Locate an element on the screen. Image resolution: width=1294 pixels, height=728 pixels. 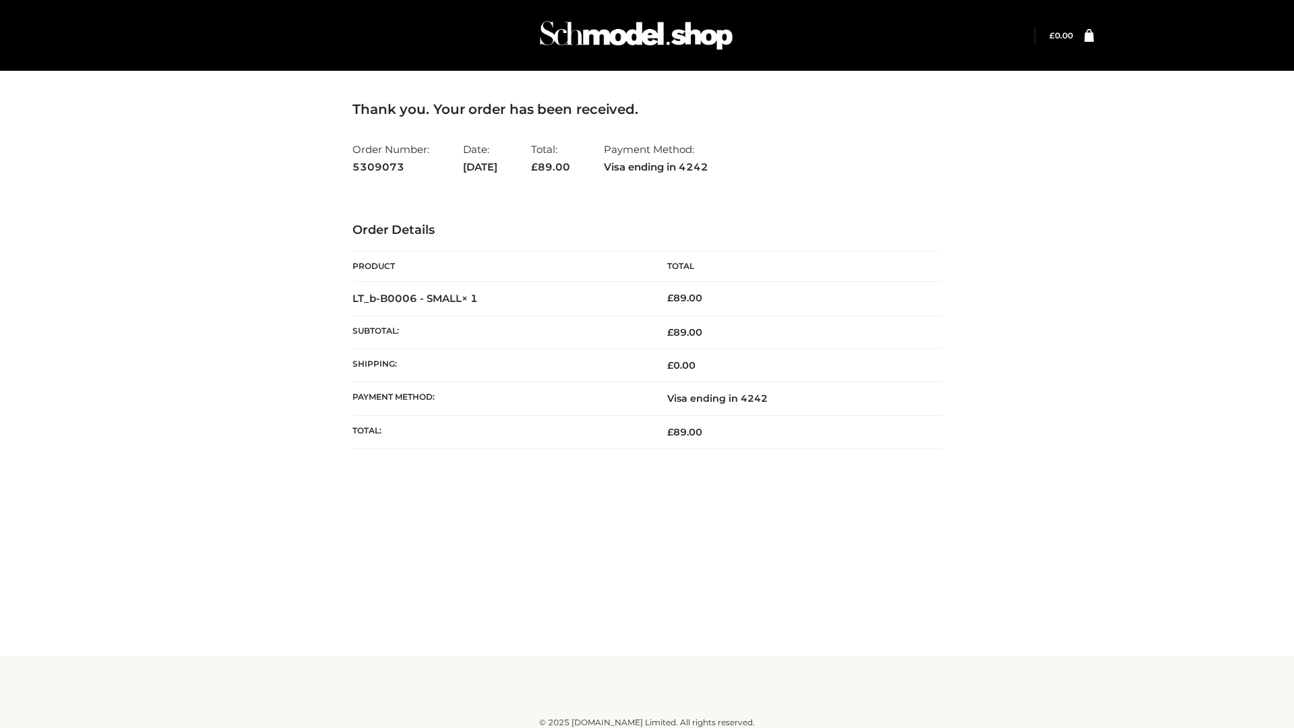
th: Subtotal: is located at coordinates (499, 332).